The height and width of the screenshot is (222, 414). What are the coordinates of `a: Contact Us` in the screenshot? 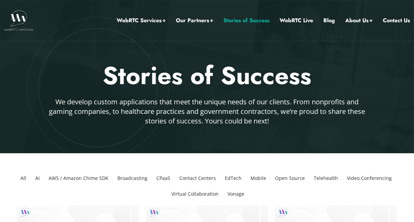 It's located at (397, 21).